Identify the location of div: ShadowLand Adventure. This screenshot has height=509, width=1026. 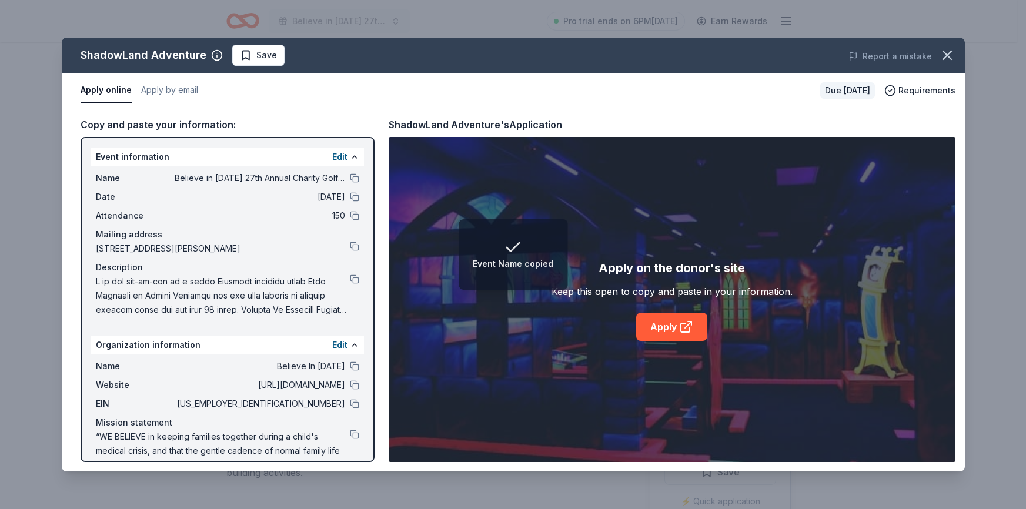
(143, 55).